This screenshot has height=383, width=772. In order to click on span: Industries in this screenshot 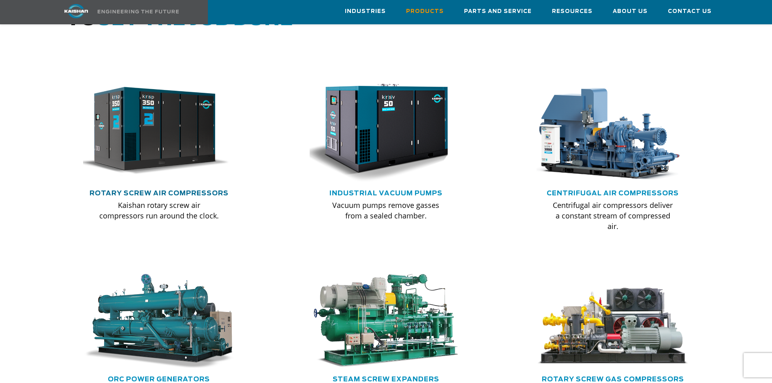, I will do `click(365, 11)`.